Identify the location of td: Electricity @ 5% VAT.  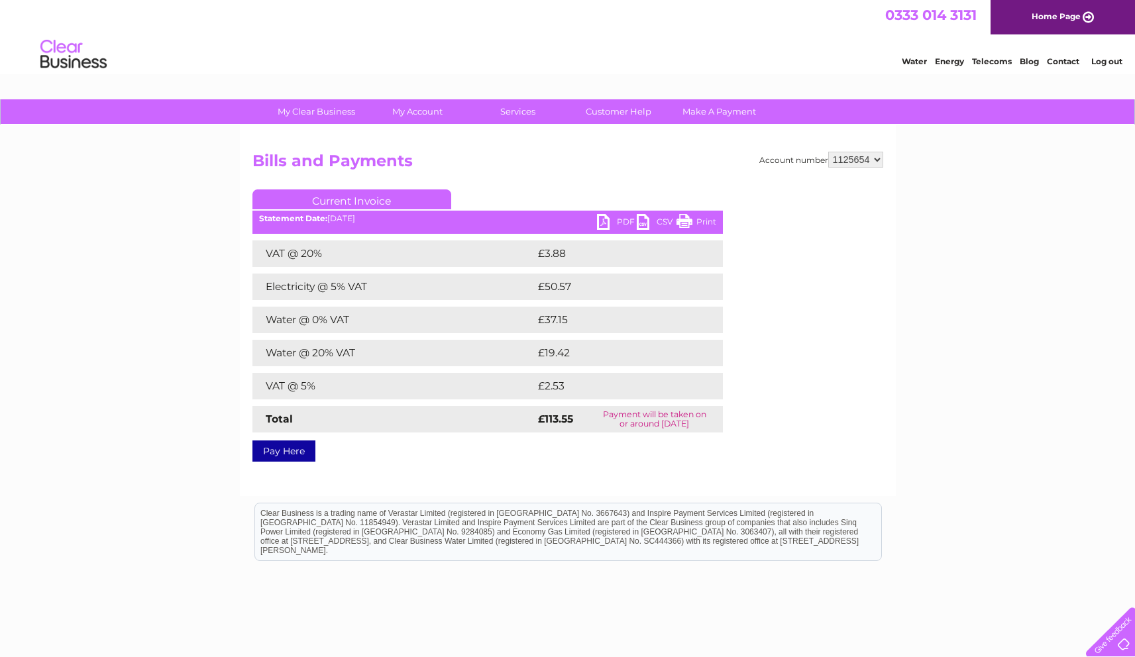
(393, 287).